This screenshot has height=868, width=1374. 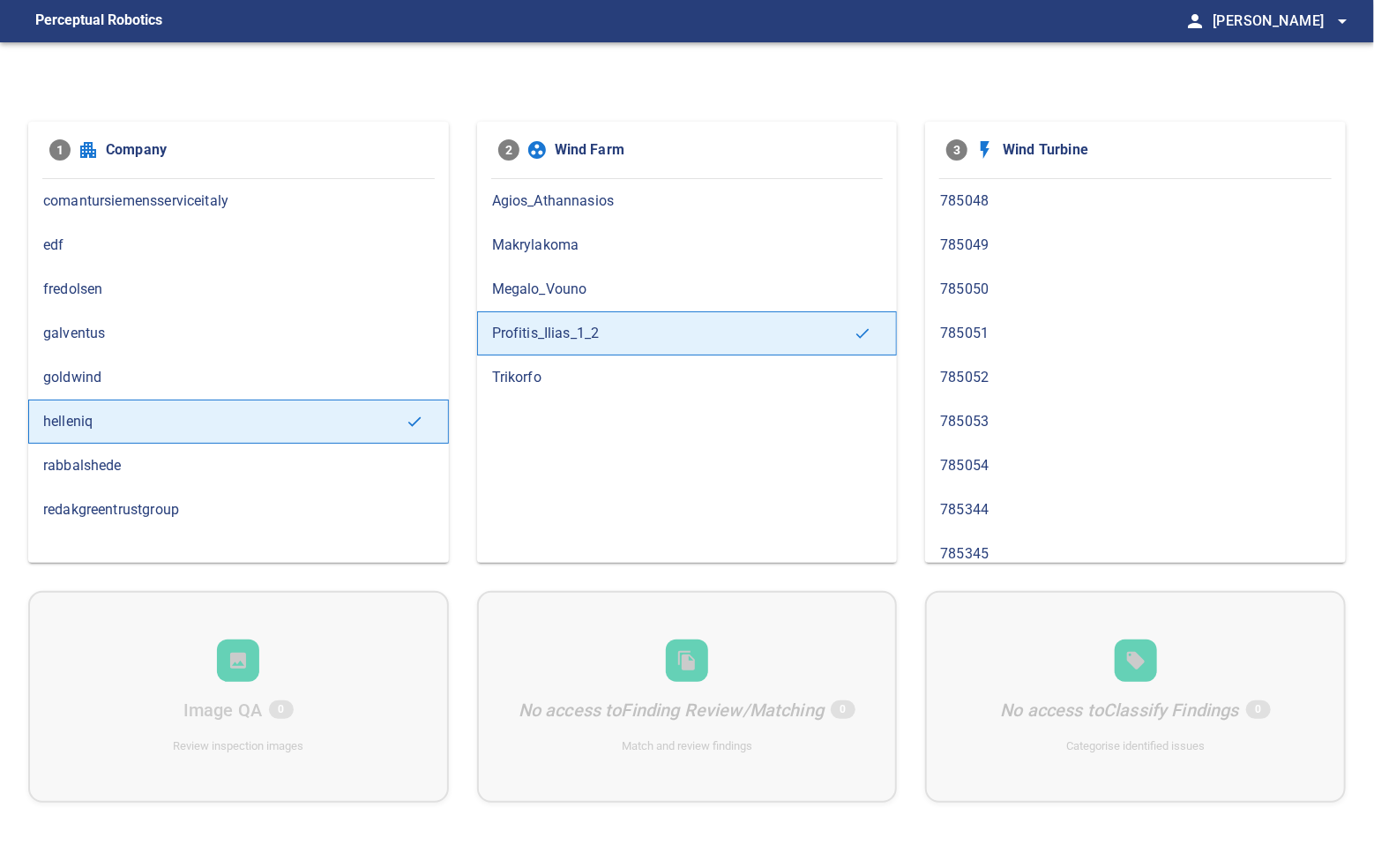 I want to click on span: fredolsen, so click(x=238, y=289).